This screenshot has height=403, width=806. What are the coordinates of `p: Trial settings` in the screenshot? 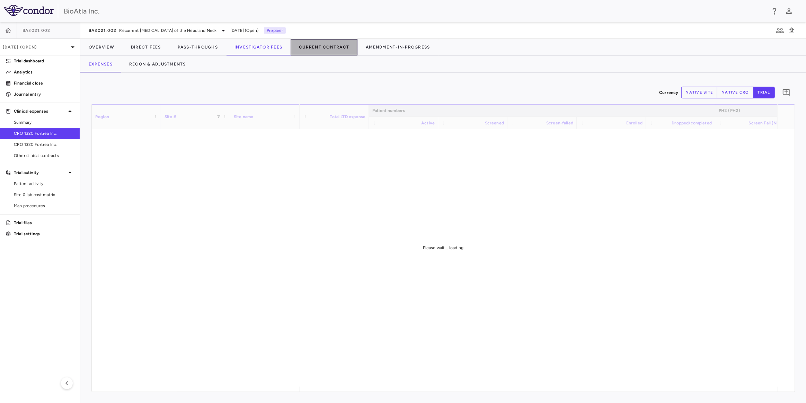 It's located at (44, 234).